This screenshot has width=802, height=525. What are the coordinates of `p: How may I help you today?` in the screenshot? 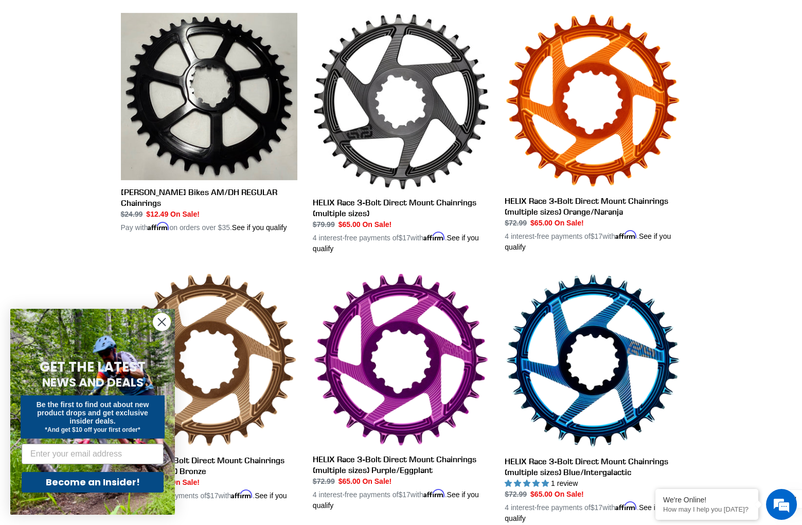 It's located at (707, 509).